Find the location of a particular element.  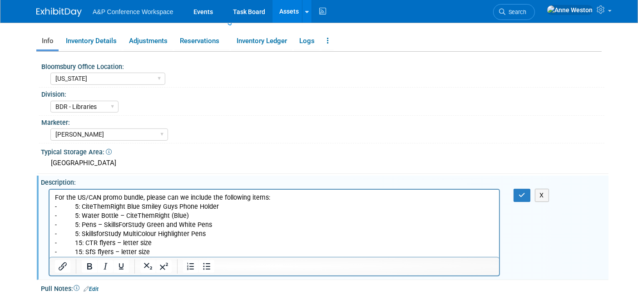

a: Search is located at coordinates (514, 12).